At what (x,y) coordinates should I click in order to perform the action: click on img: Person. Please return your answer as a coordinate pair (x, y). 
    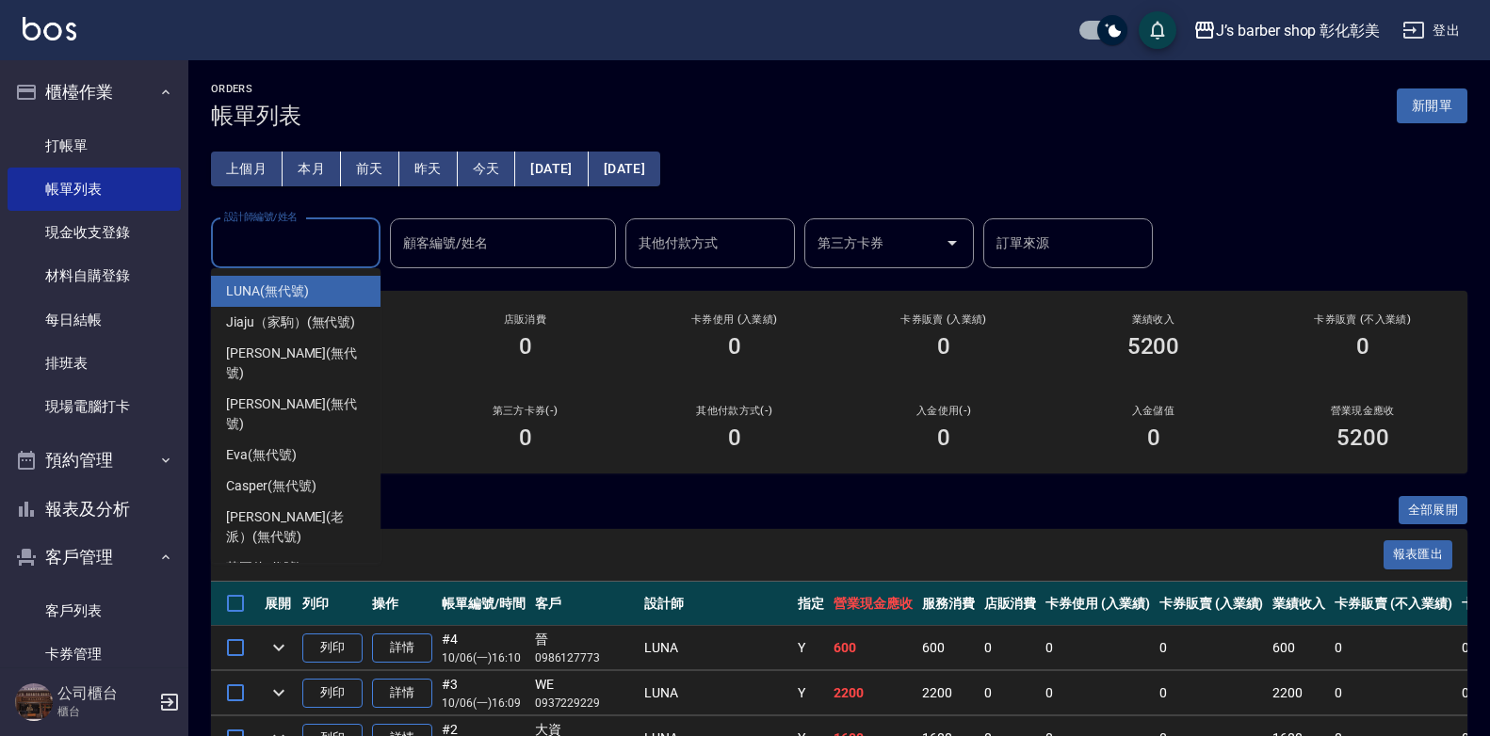
    Looking at the image, I should click on (34, 702).